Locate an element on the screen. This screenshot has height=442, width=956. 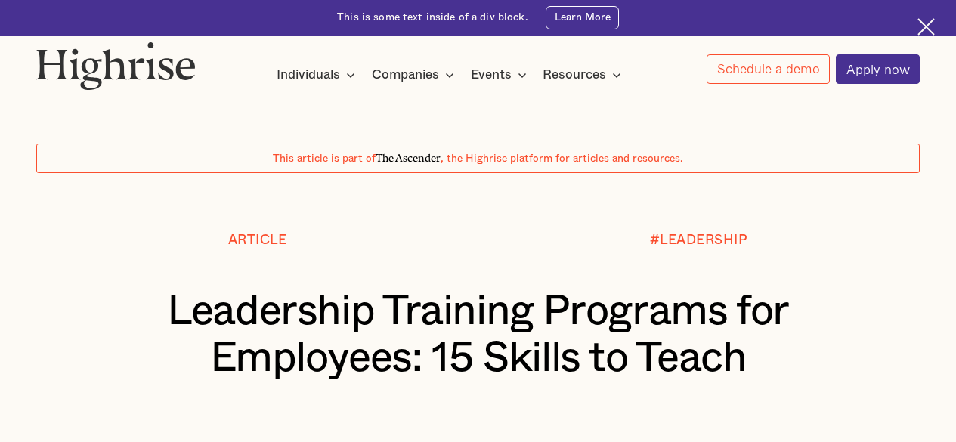
img: Cross icon is located at coordinates (926, 26).